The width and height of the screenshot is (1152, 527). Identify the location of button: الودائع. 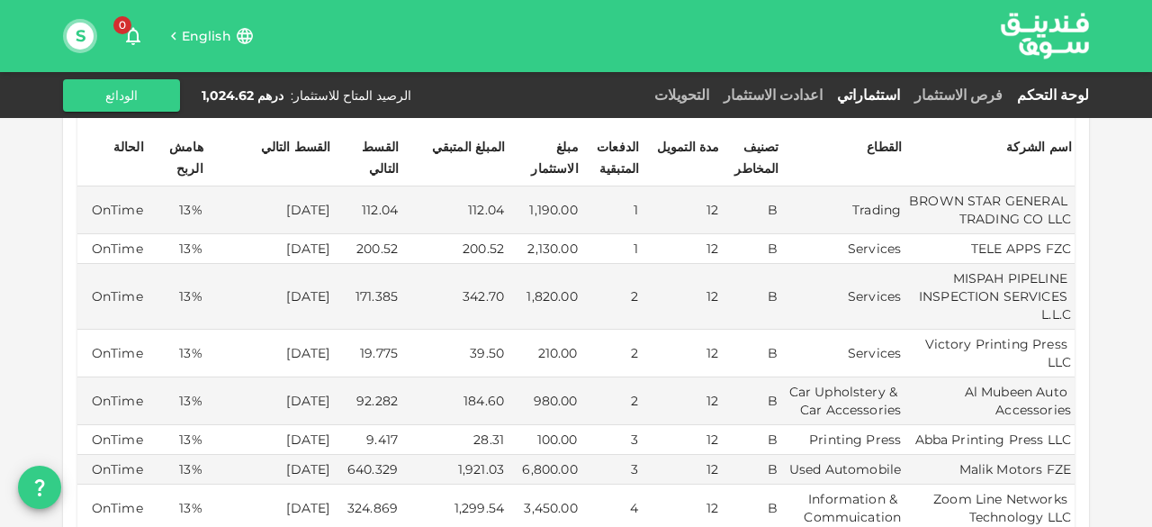
(122, 95).